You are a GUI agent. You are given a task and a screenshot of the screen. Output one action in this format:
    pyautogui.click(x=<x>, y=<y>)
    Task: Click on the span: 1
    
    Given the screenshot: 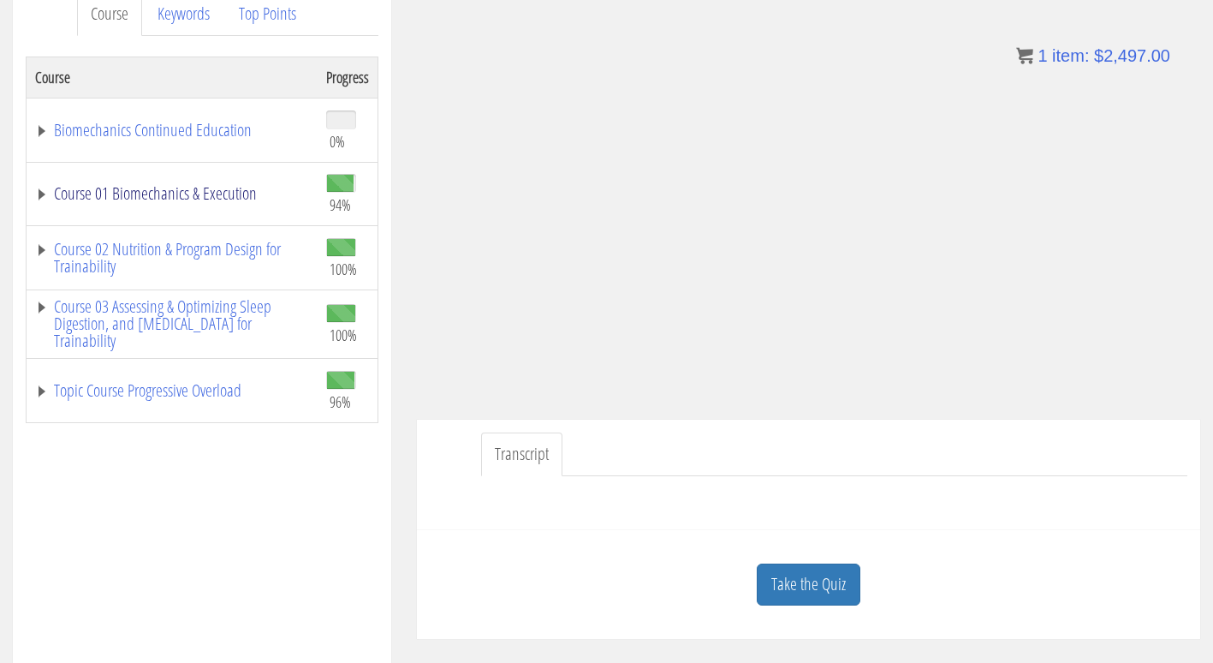 What is the action you would take?
    pyautogui.click(x=1042, y=56)
    